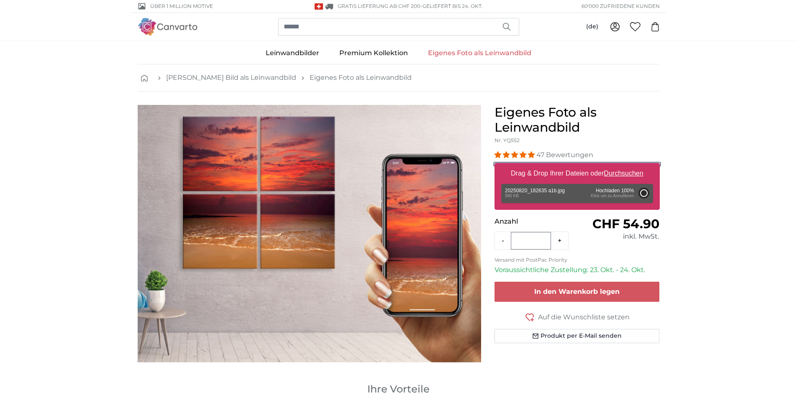 Image resolution: width=797 pixels, height=400 pixels. What do you see at coordinates (319, 6) in the screenshot?
I see `img: Schweiz` at bounding box center [319, 6].